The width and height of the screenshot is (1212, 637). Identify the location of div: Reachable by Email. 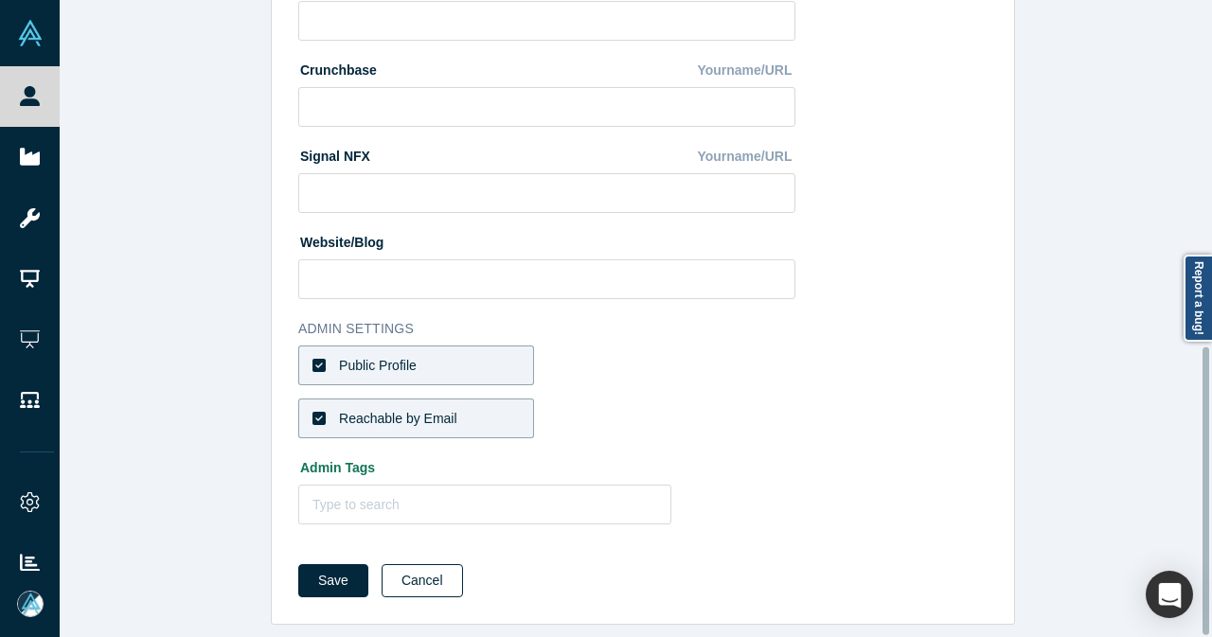
(398, 419).